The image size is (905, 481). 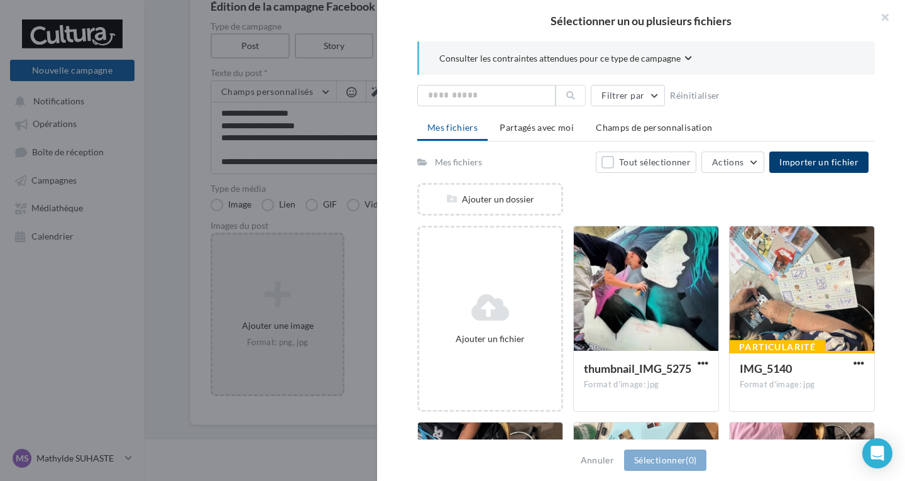 What do you see at coordinates (695, 96) in the screenshot?
I see `button: Réinitialiser` at bounding box center [695, 96].